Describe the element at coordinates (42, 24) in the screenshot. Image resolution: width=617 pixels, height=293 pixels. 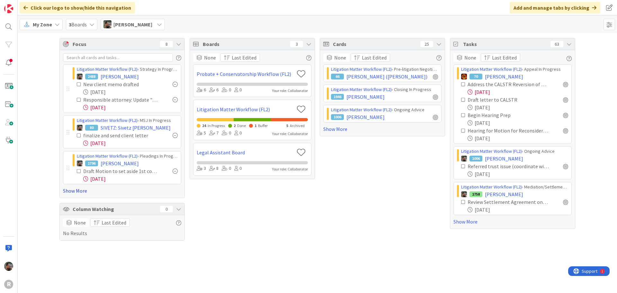
I see `span: My Zone` at that location.